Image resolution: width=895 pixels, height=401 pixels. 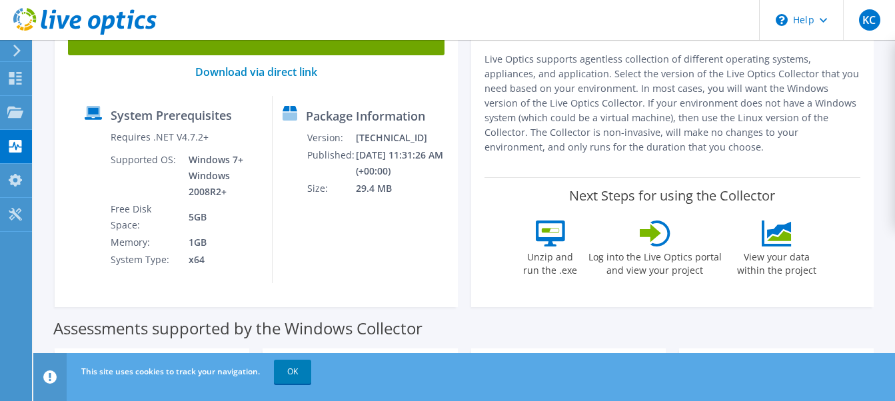 What do you see at coordinates (331, 138) in the screenshot?
I see `td: Version:` at bounding box center [331, 138].